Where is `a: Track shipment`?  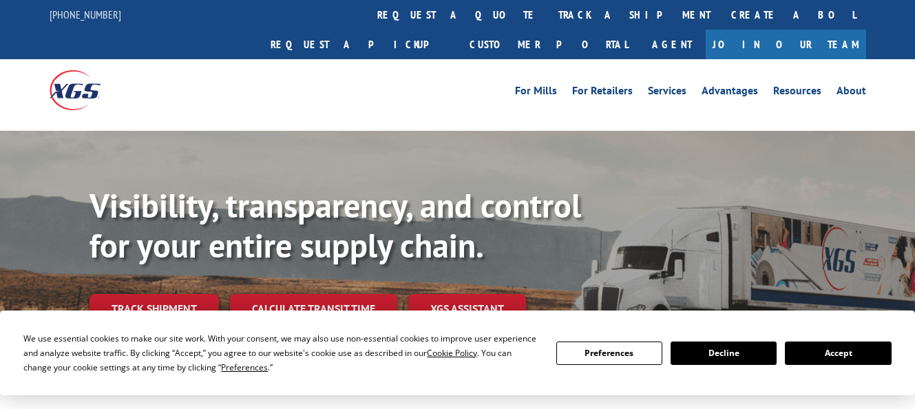 a: Track shipment is located at coordinates (154, 308).